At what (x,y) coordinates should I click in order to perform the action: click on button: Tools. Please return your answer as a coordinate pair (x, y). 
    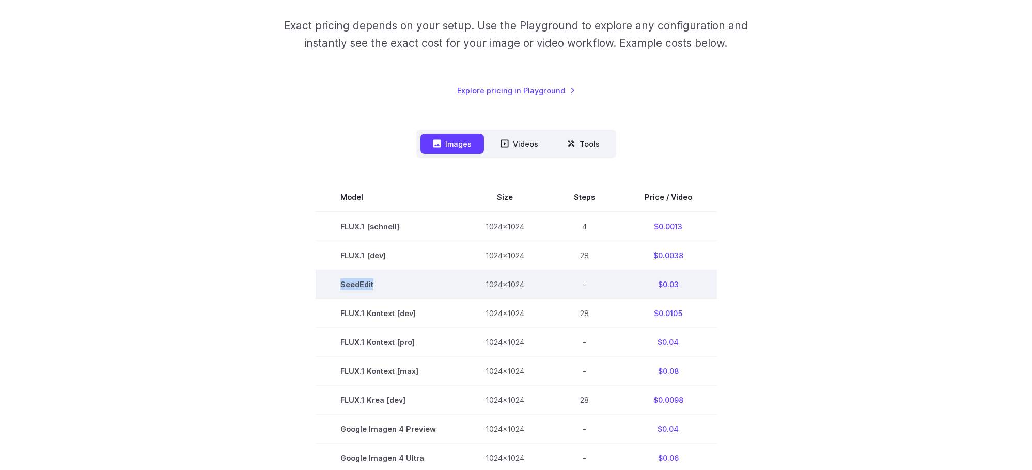
    Looking at the image, I should click on (583, 144).